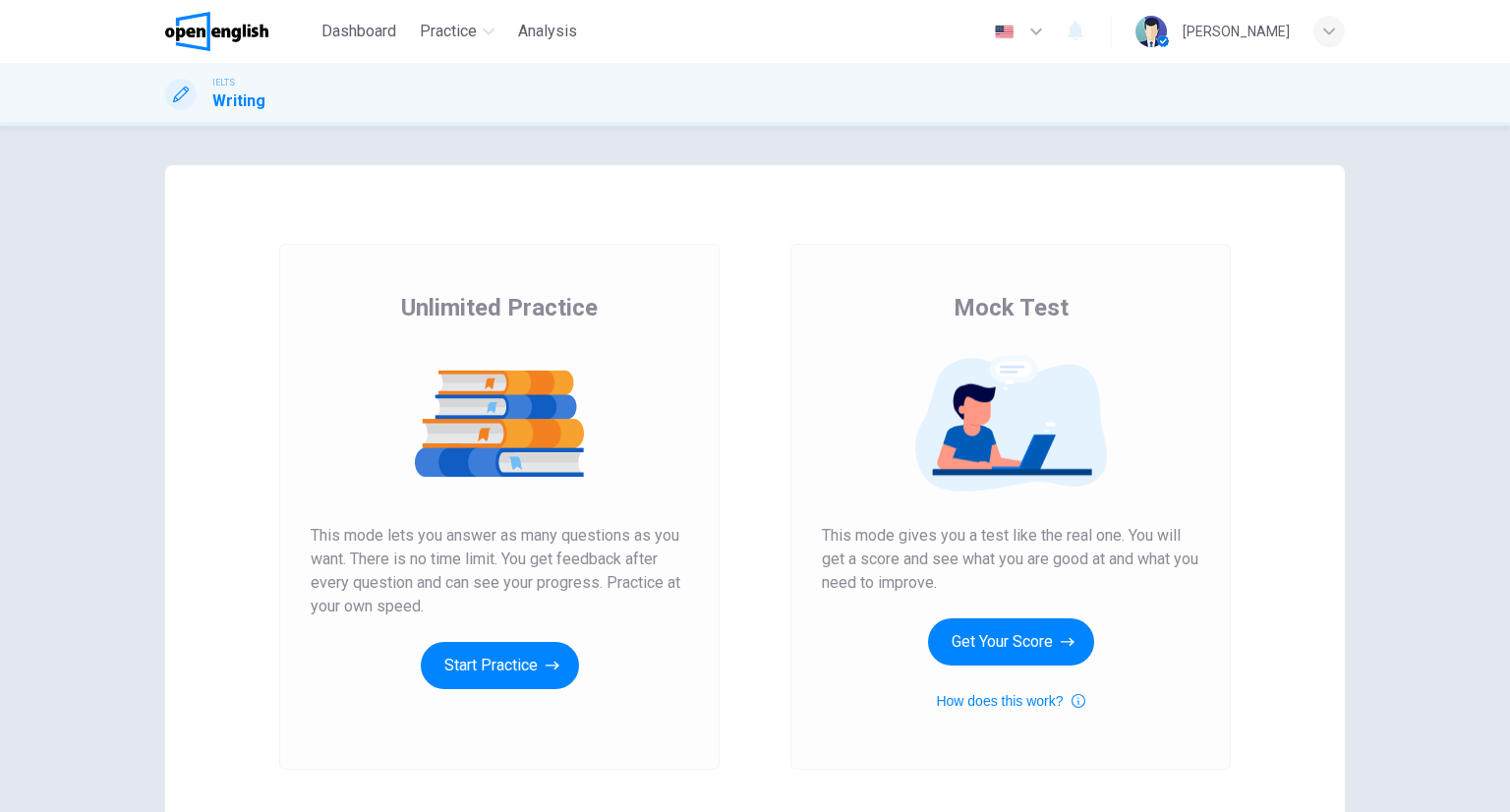  Describe the element at coordinates (1010, 307) in the screenshot. I see `span: Mock Test` at that location.